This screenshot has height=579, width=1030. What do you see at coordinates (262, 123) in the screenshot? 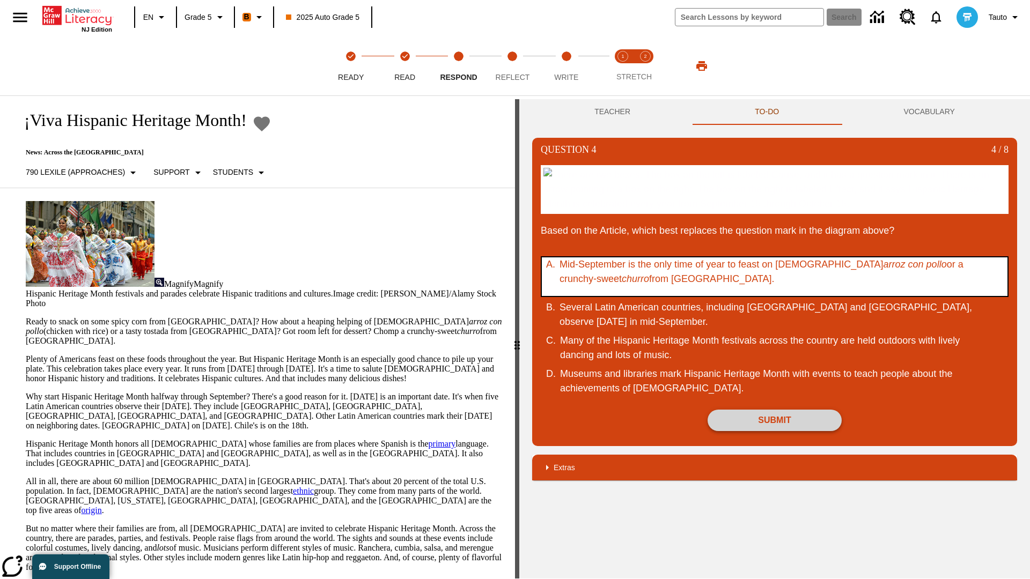
I see `button: Add to Favorites - ¡Viva Hispanic Heritage Month!` at bounding box center [262, 123].